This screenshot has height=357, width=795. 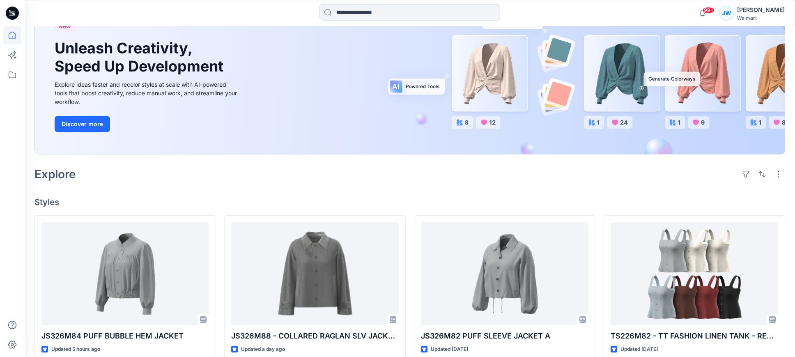 I want to click on h2: Explore, so click(x=55, y=174).